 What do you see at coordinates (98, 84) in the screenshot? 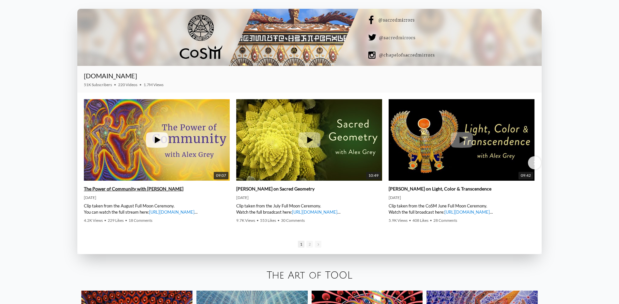
I see `span: 51K Subscribers` at bounding box center [98, 84].